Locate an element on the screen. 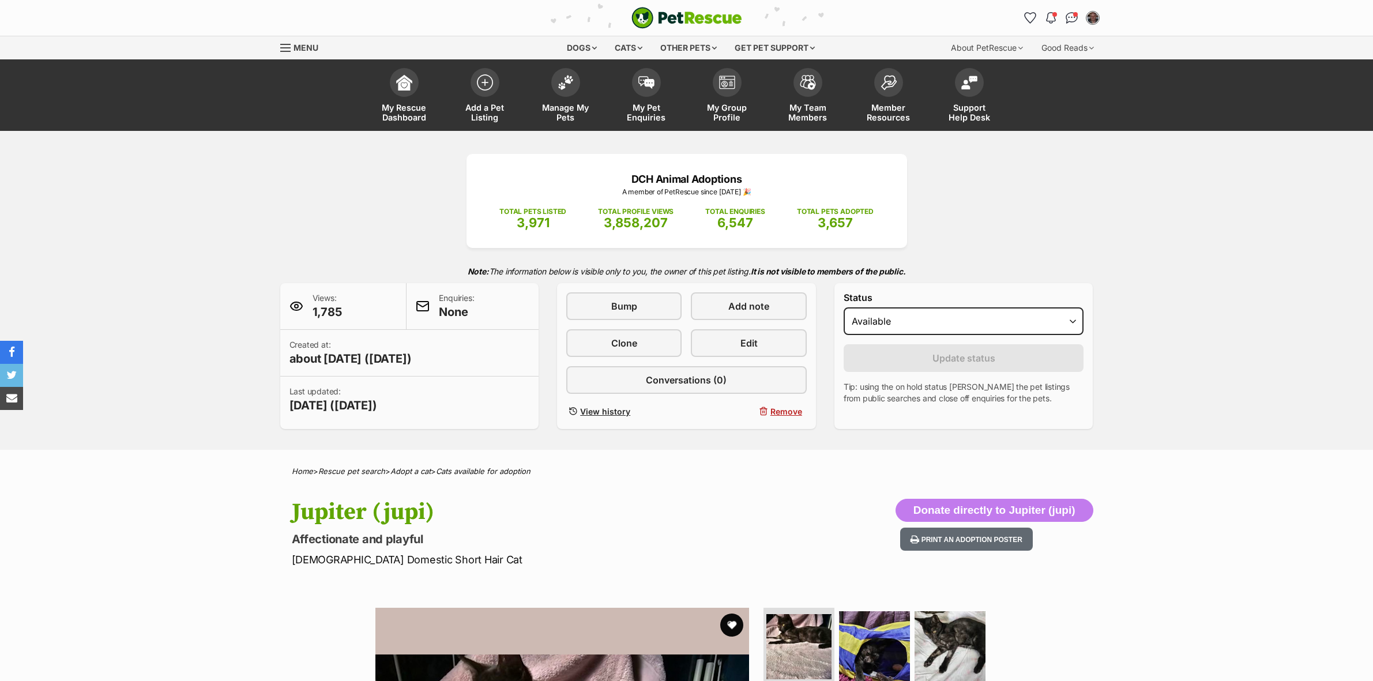 This screenshot has width=1373, height=681. span: 1,785 is located at coordinates (327, 312).